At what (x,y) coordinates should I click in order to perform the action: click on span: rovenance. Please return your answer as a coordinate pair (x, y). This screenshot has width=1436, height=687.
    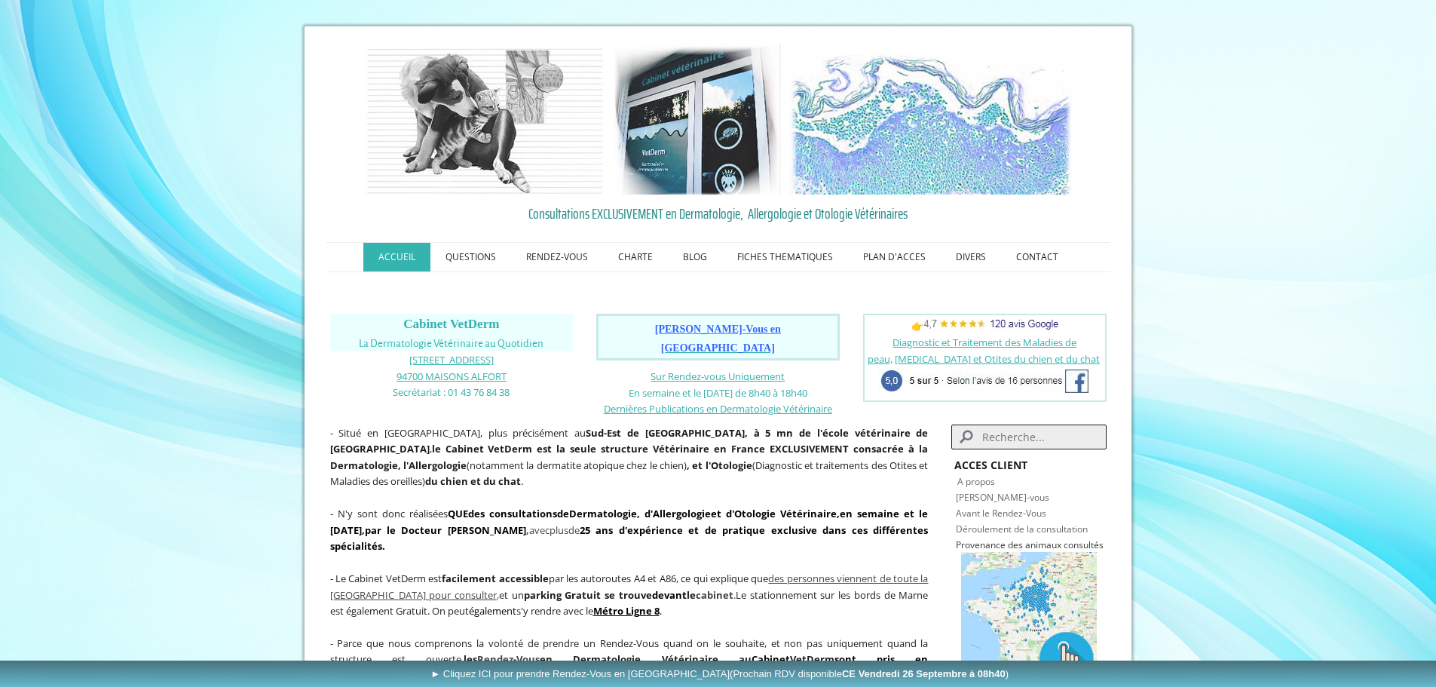
    Looking at the image, I should click on (983, 544).